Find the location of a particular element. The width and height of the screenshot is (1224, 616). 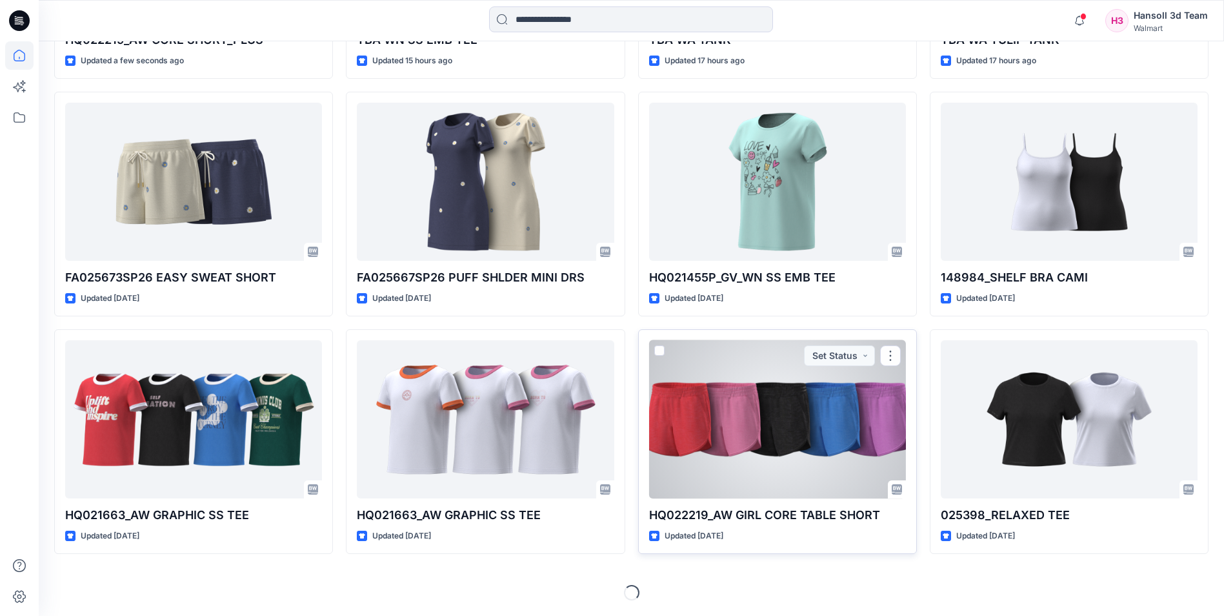

a: FA025673SP26 EASY SWEAT SHORT is located at coordinates (194, 181).